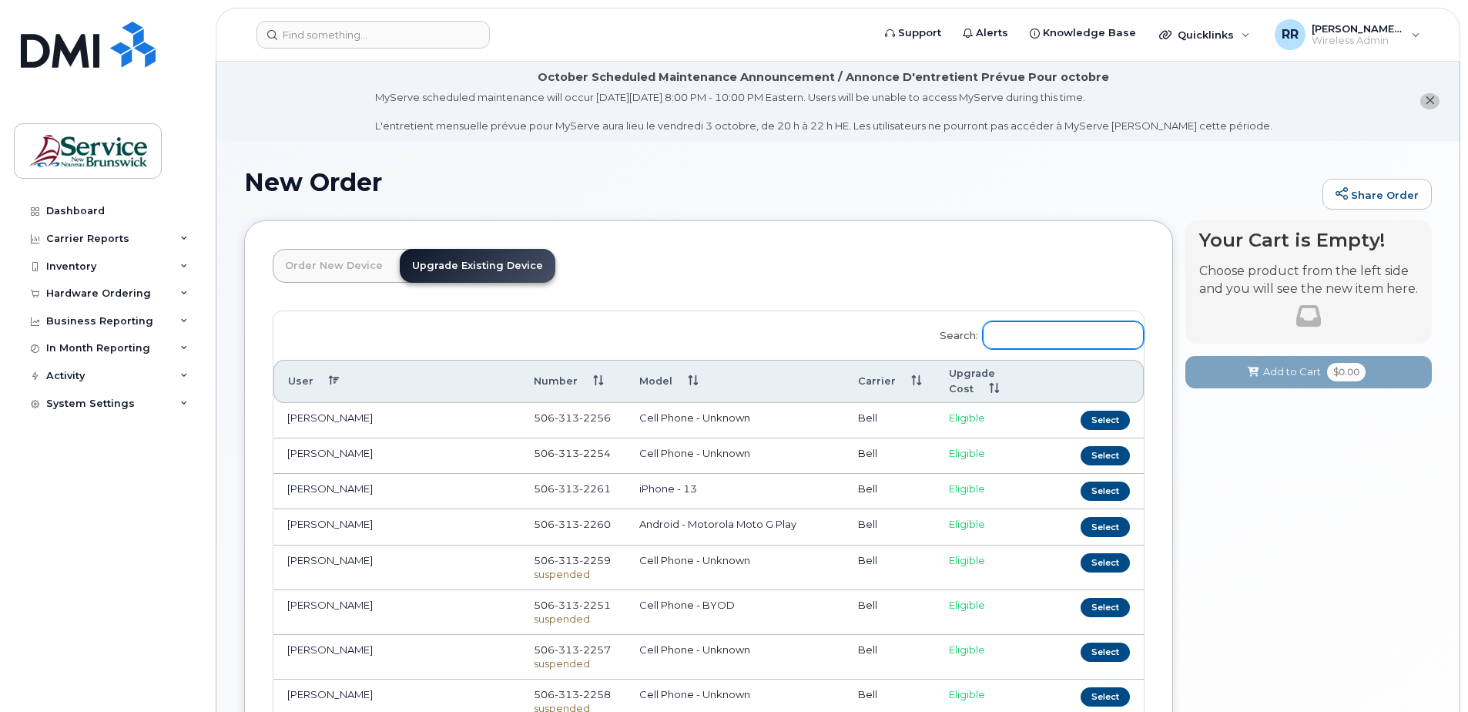  What do you see at coordinates (478, 266) in the screenshot?
I see `a: Upgrade Existing Device` at bounding box center [478, 266].